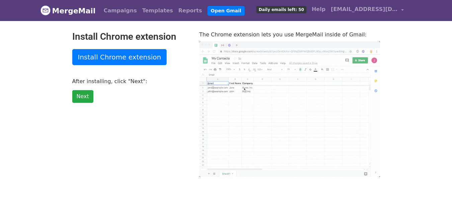 The width and height of the screenshot is (452, 214). I want to click on a: Open Gmail, so click(226, 11).